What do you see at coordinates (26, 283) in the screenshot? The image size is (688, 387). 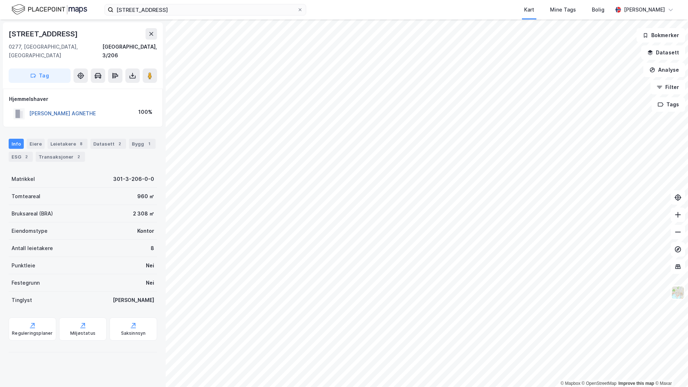 I see `div: Festegrunn` at bounding box center [26, 283].